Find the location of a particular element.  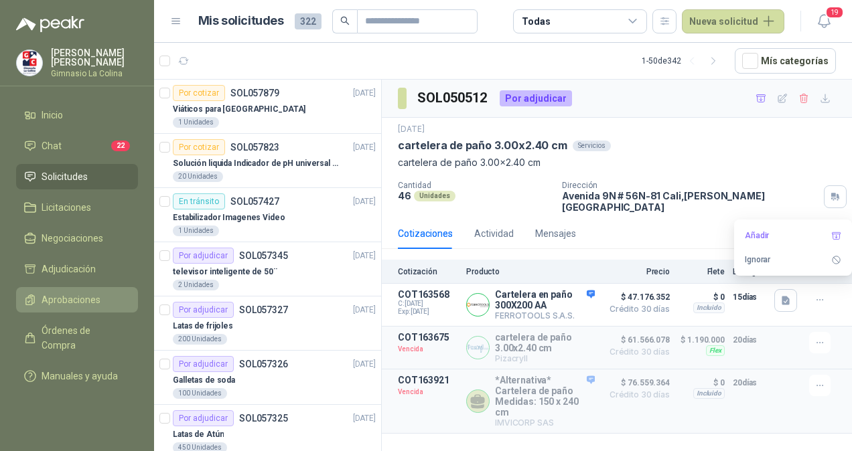

div: Actividad is located at coordinates (493, 234).